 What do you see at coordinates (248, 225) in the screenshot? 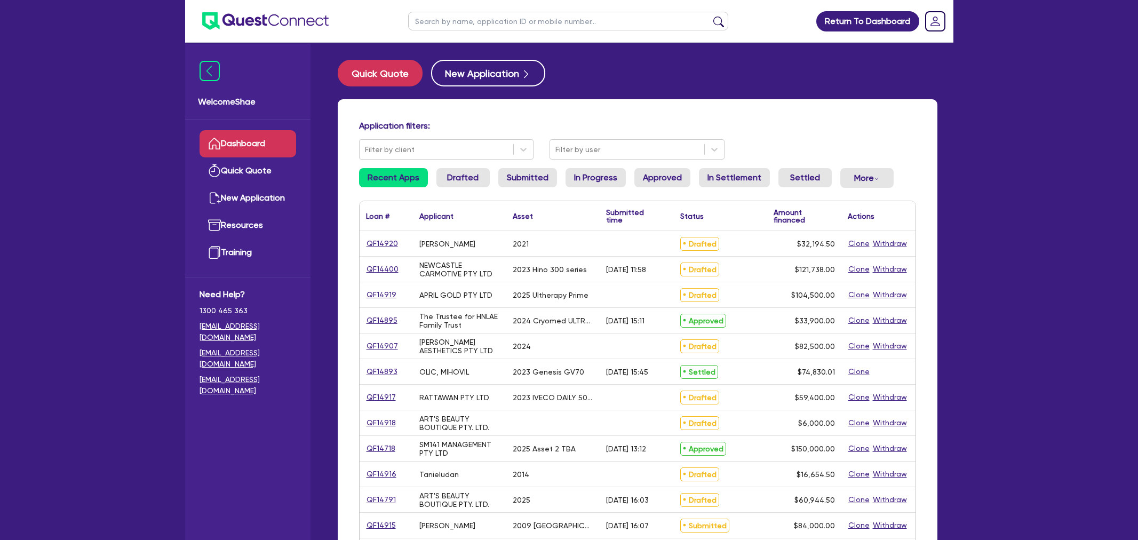
I see `a: Resources` at bounding box center [248, 225].